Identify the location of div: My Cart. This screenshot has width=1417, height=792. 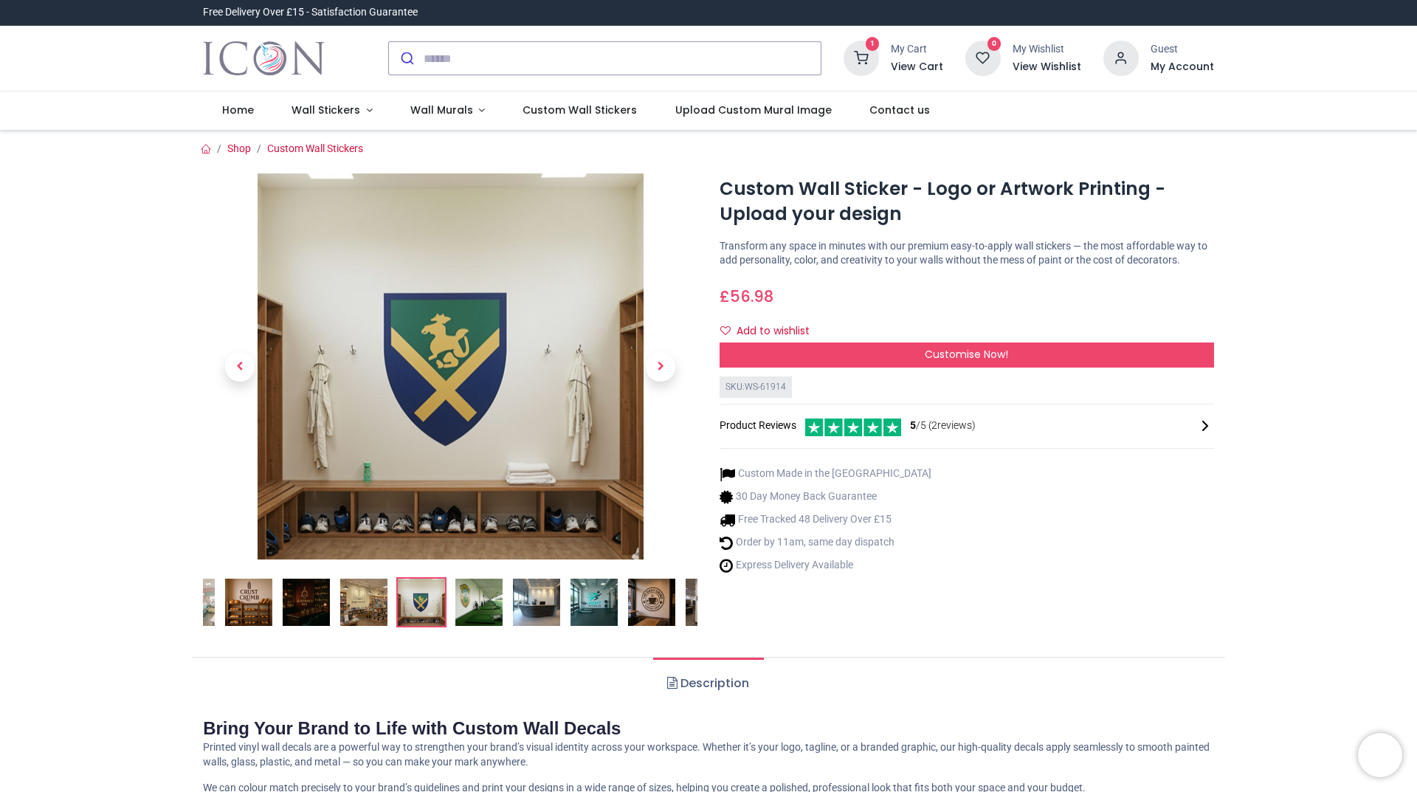
(917, 49).